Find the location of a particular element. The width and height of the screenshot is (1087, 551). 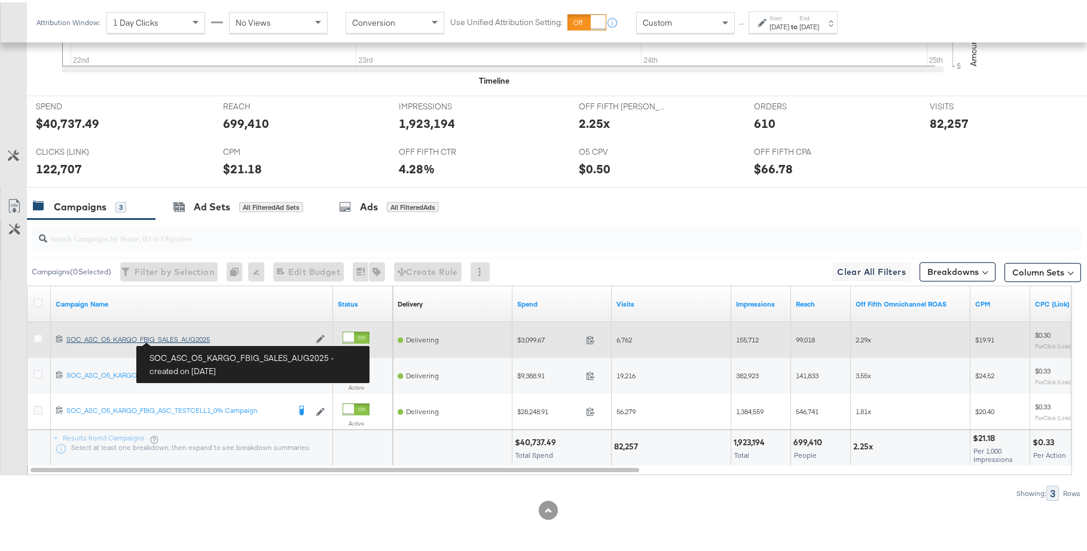

span: 56,279 is located at coordinates (626, 409).